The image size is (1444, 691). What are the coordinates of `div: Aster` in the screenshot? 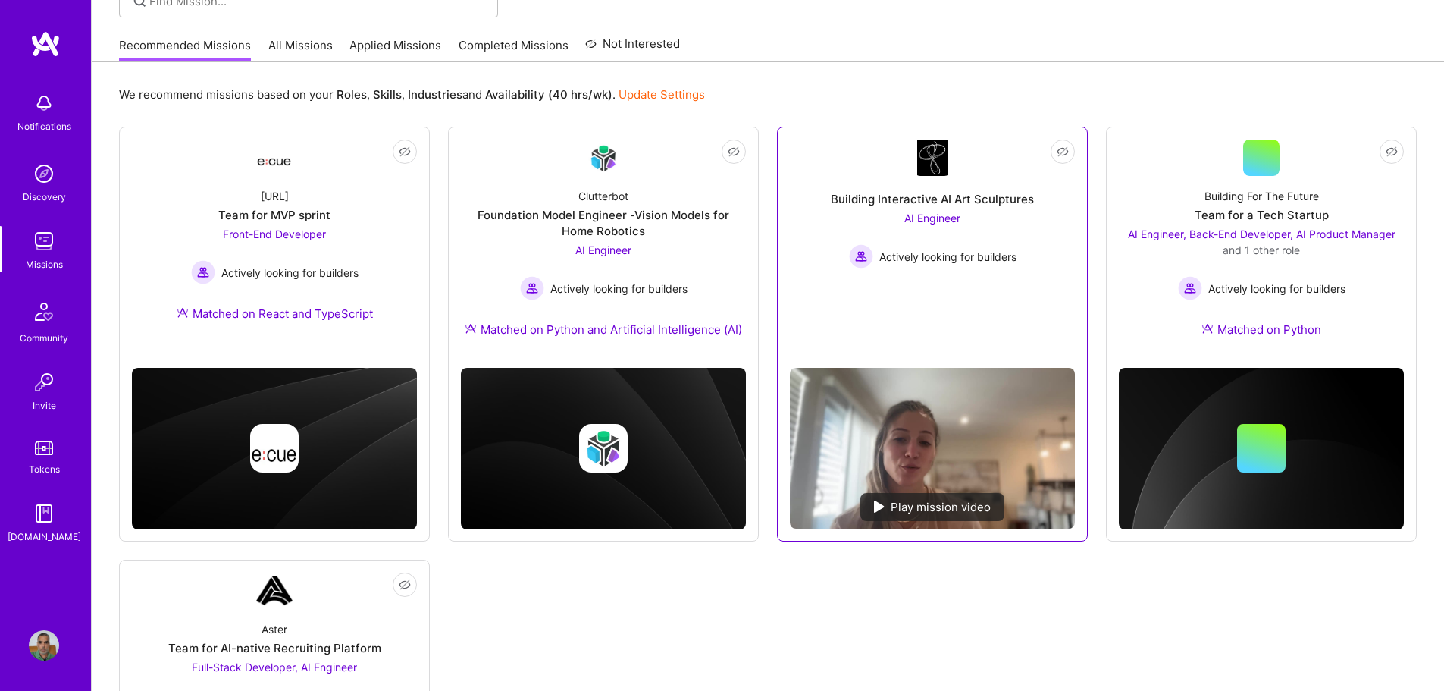 It's located at (274, 628).